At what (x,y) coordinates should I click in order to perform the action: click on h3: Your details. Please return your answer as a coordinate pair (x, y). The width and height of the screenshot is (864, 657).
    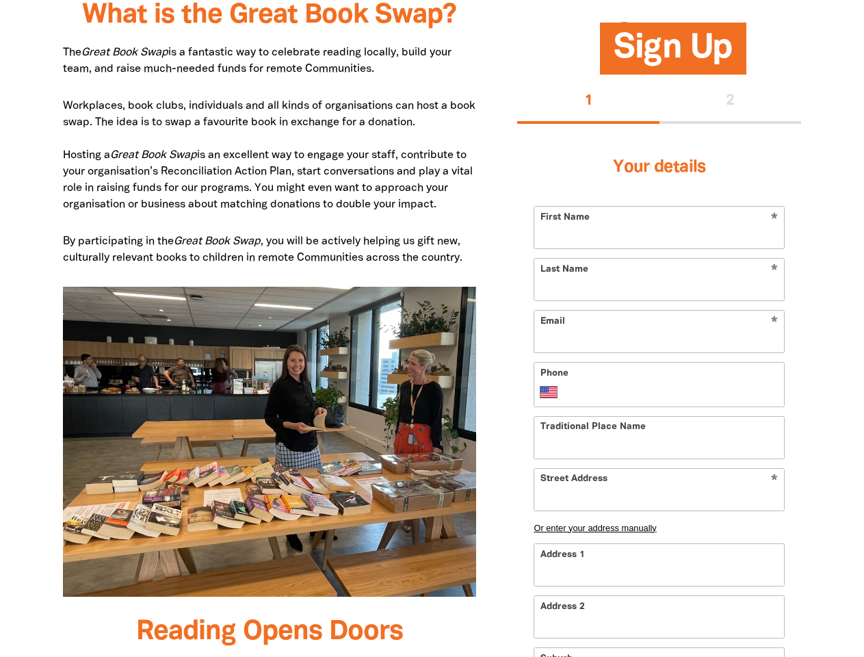
    Looking at the image, I should click on (659, 168).